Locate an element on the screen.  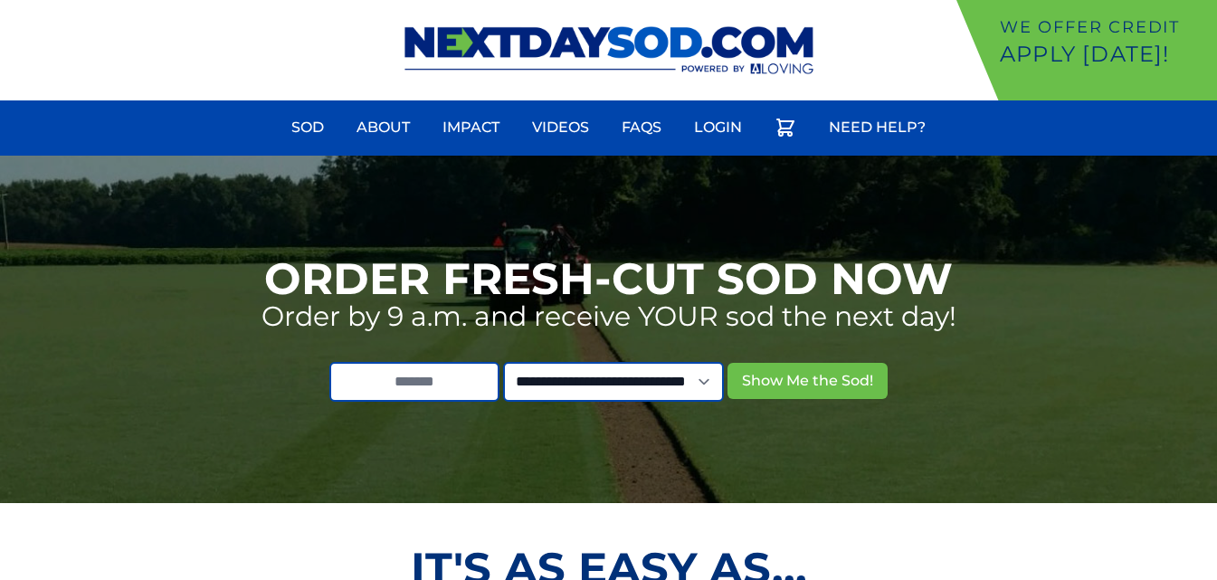
h1: Order Fresh-Cut Sod Now is located at coordinates (608, 279).